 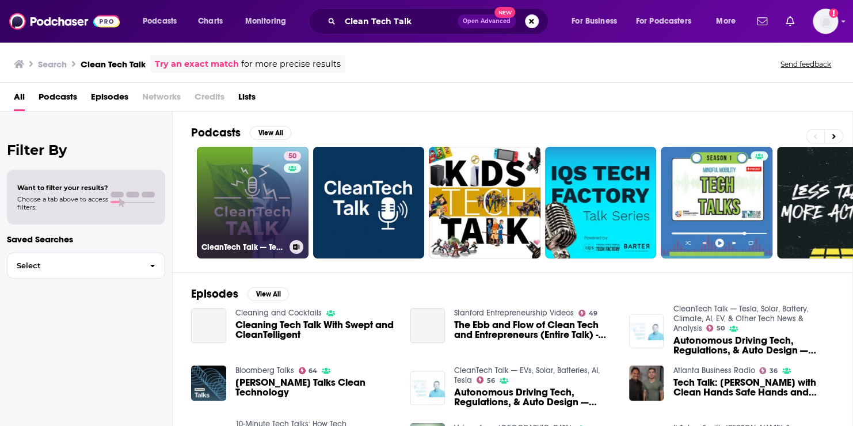 I want to click on h2: Episodes, so click(x=215, y=293).